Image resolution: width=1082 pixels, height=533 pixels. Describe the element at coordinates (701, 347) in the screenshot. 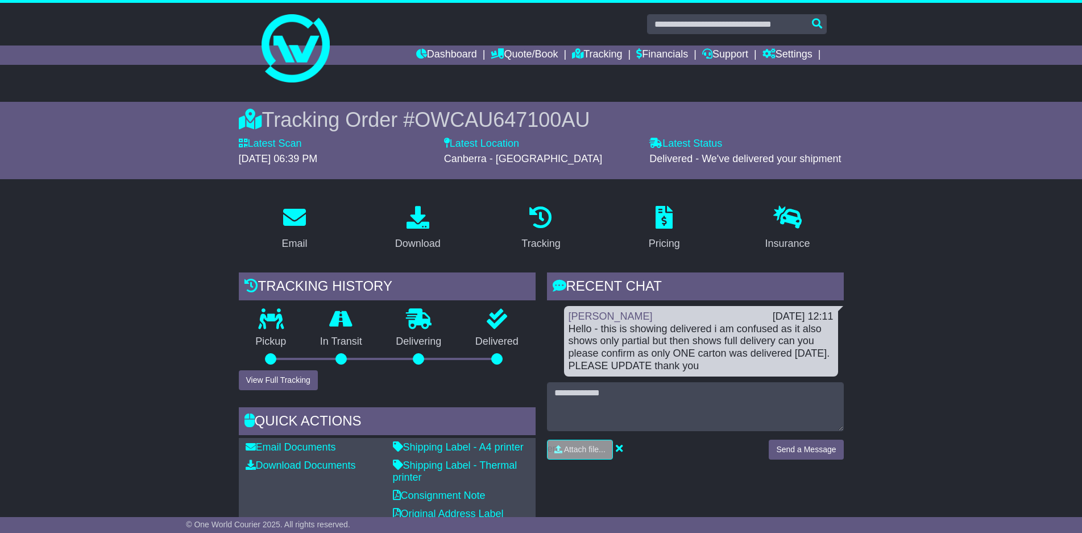

I see `div: Hello - this is showing delivered i am confused as it also shows only partial but then shows full...` at that location.